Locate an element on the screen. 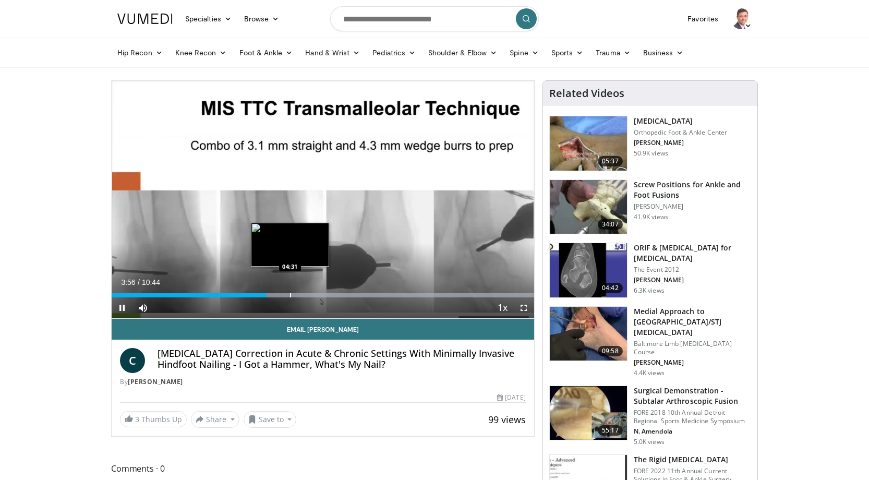 Image resolution: width=869 pixels, height=480 pixels. p: 41.9K views is located at coordinates (651, 217).